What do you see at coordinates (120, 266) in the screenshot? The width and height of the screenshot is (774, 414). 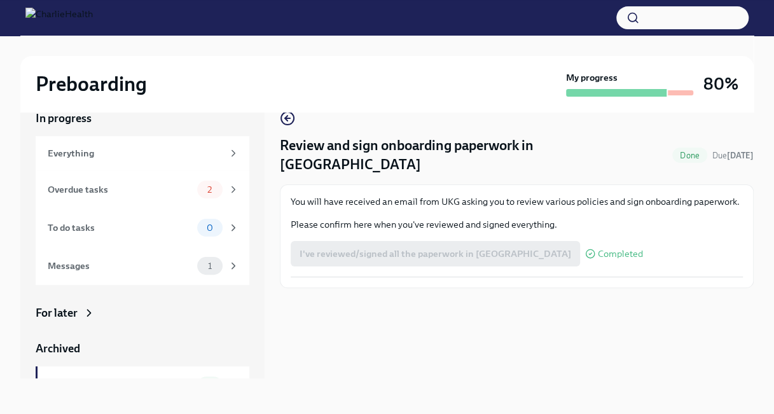 I see `div: Messages` at bounding box center [120, 266].